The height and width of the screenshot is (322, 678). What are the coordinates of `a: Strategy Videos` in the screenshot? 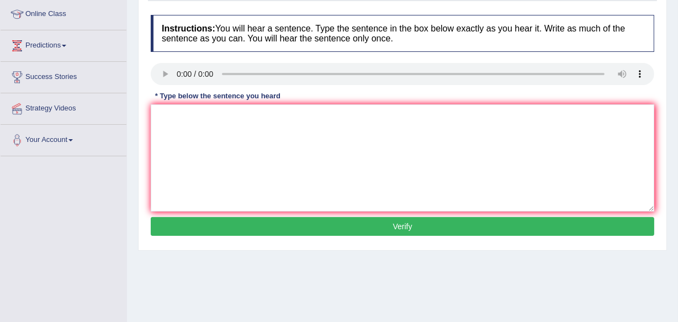 It's located at (63, 107).